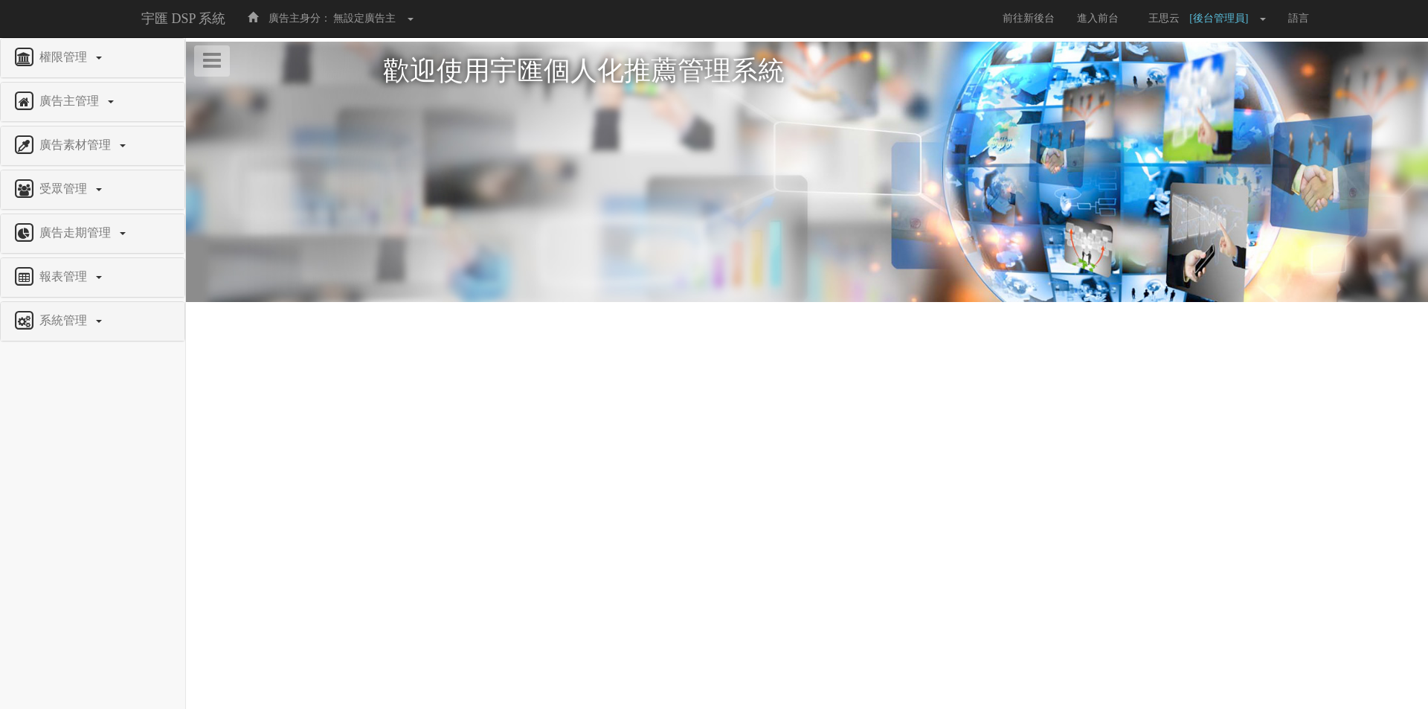 Image resolution: width=1428 pixels, height=709 pixels. I want to click on span: 廣告走期管理, so click(77, 232).